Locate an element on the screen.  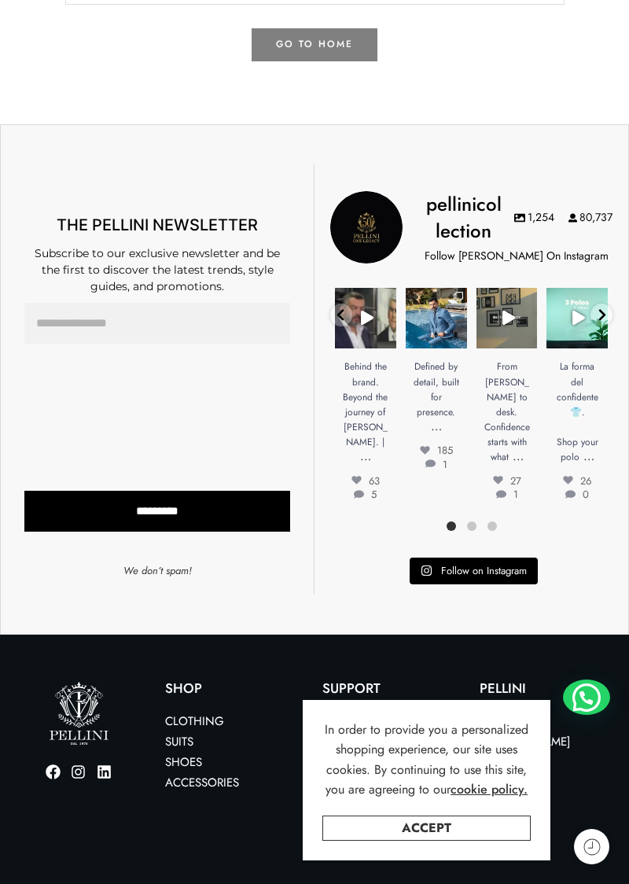
a: Instagram Follow on Instagram is located at coordinates (474, 571).